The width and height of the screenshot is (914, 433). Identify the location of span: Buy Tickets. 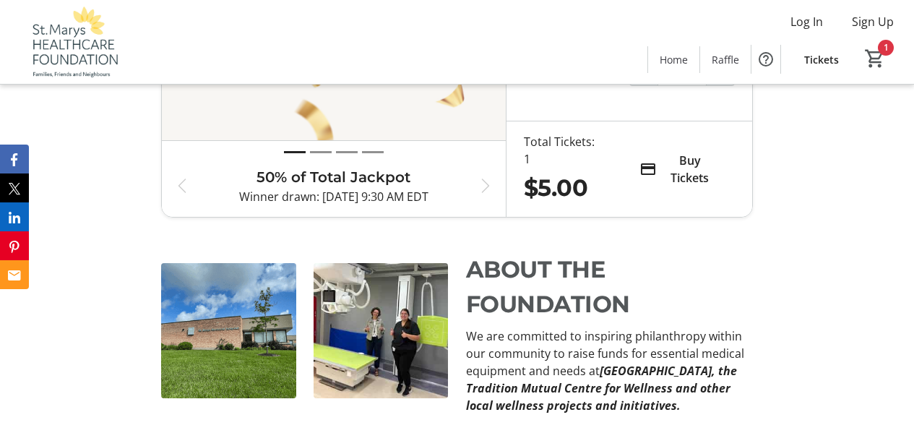
(690, 169).